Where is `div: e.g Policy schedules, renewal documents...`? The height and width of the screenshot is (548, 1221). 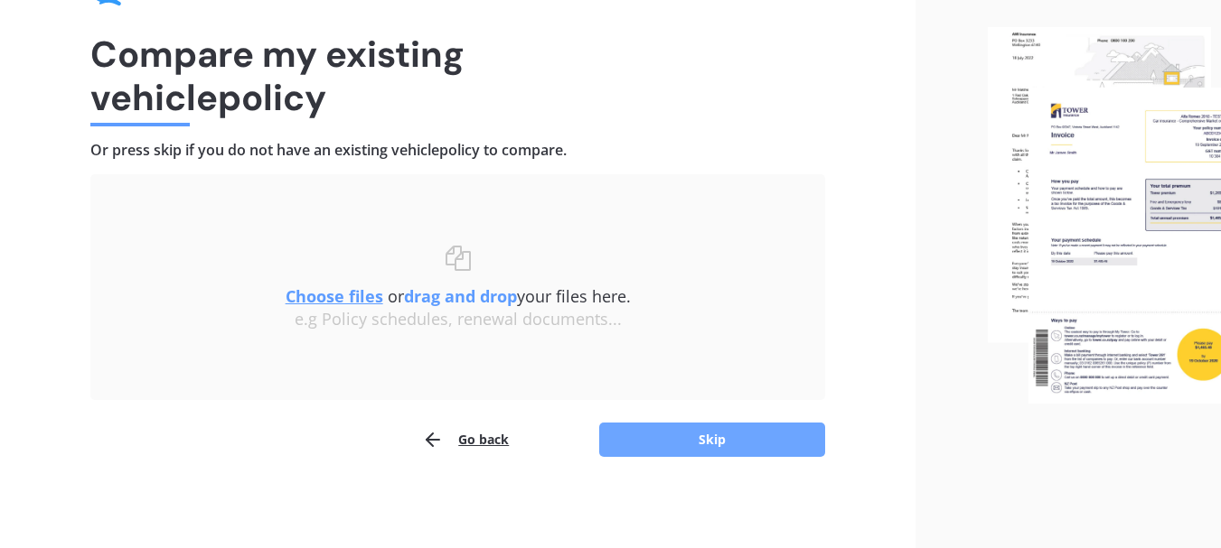
div: e.g Policy schedules, renewal documents... is located at coordinates (457, 320).